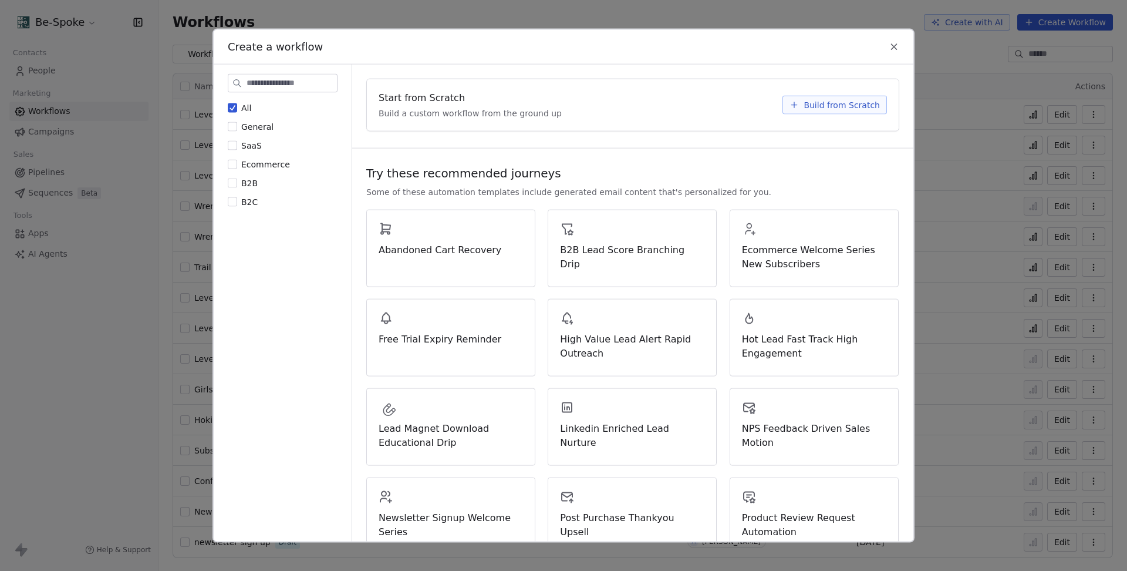 The height and width of the screenshot is (571, 1127). Describe the element at coordinates (233, 146) in the screenshot. I see `button: SaaS` at that location.